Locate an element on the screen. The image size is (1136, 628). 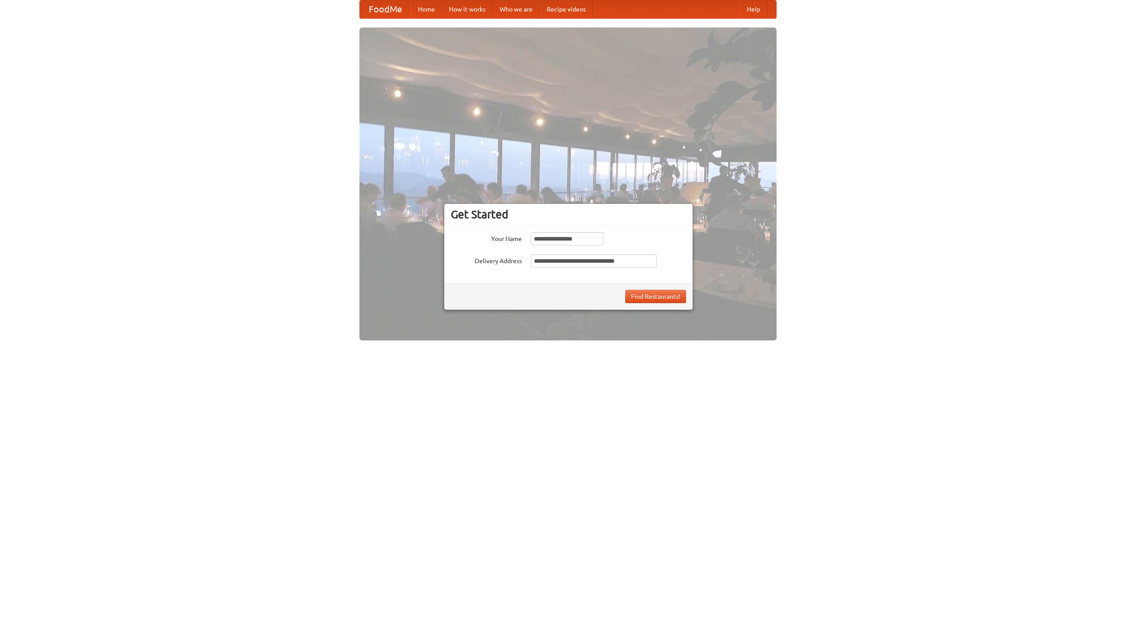
label: Delivery Address is located at coordinates (486, 260).